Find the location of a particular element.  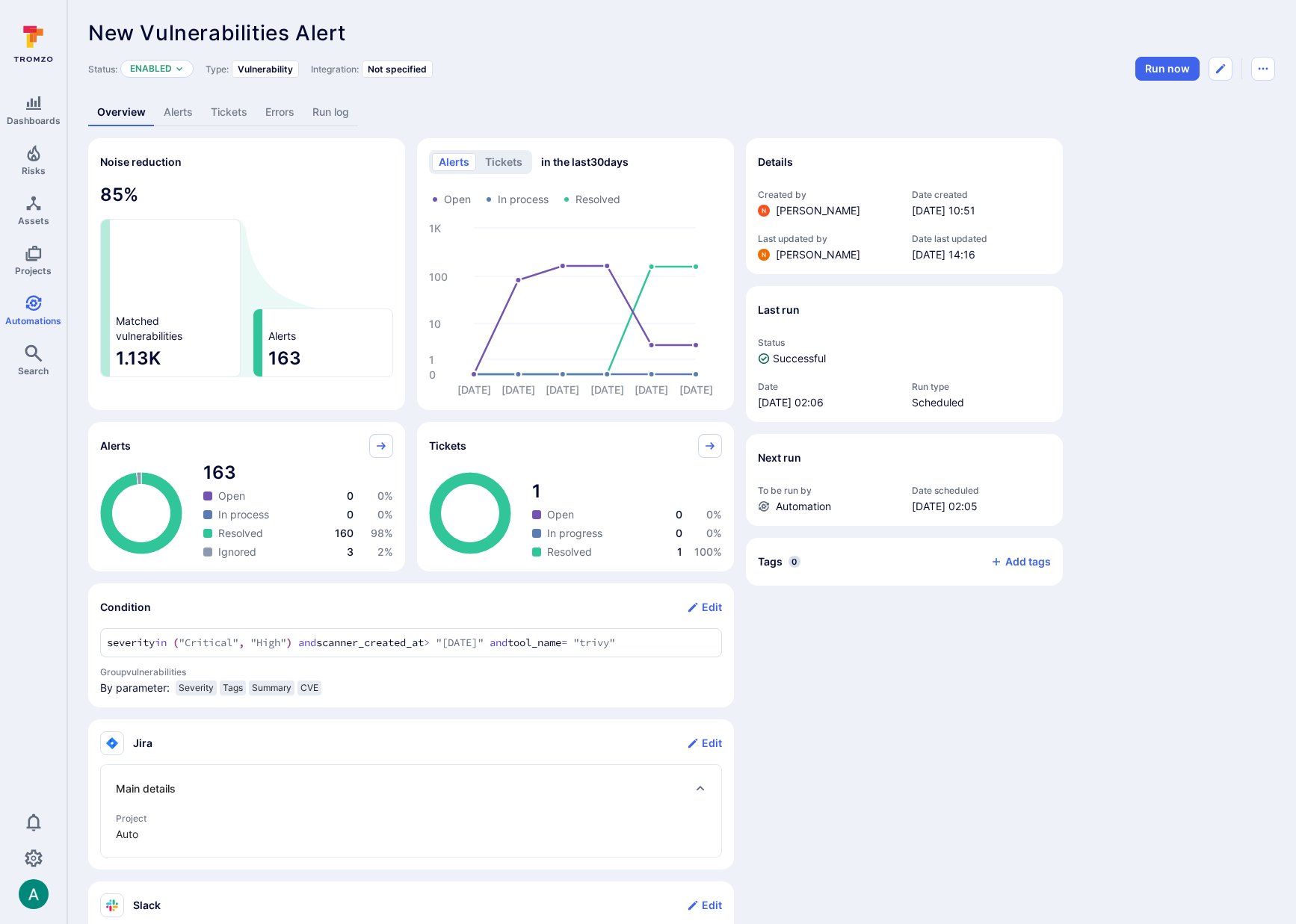

span: Created by is located at coordinates (827, 195).